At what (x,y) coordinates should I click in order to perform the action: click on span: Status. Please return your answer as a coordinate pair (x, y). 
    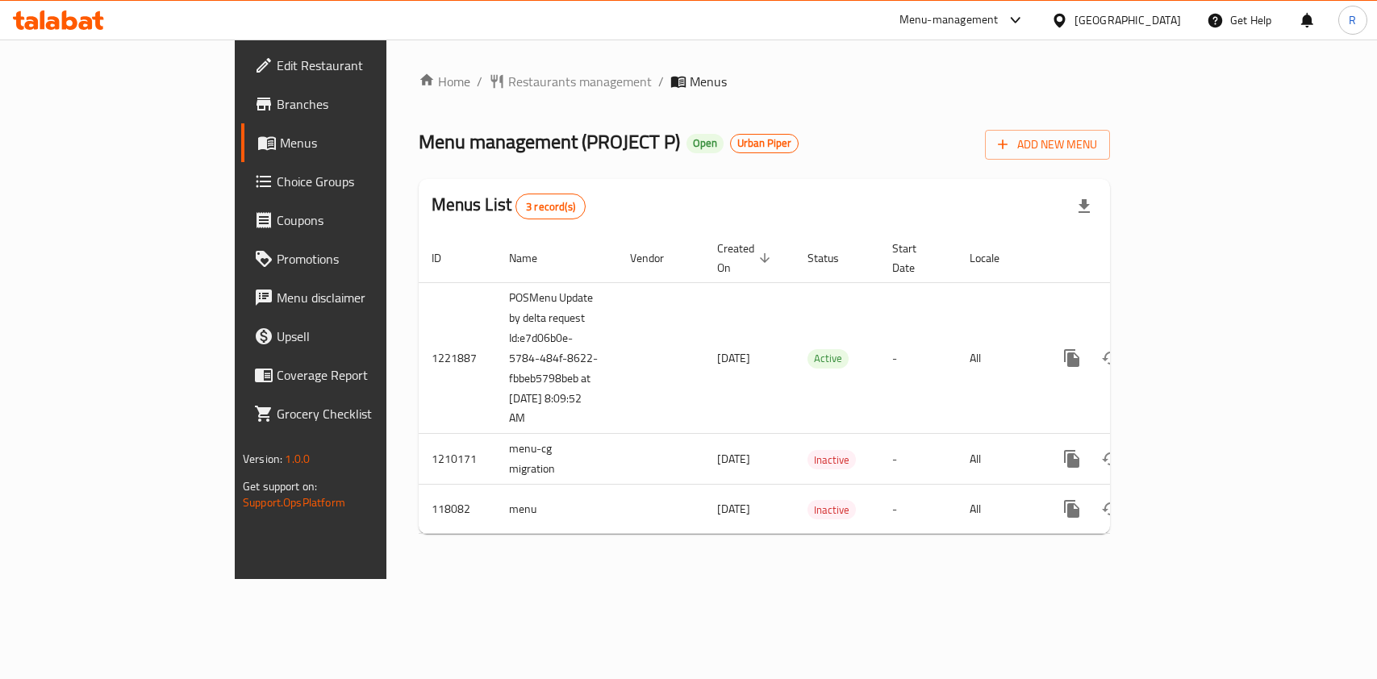
    Looking at the image, I should click on (833, 258).